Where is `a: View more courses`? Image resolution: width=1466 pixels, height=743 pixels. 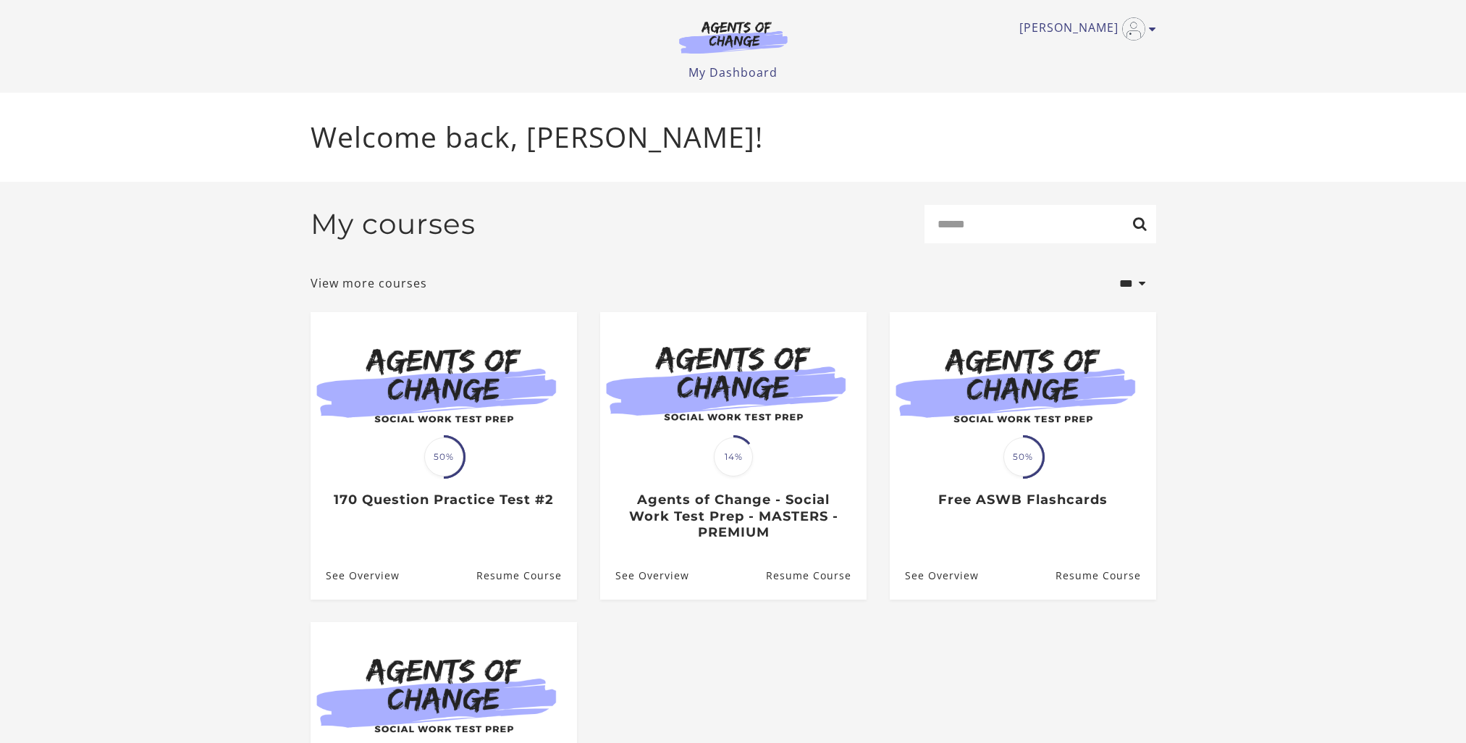
a: View more courses is located at coordinates (369, 283).